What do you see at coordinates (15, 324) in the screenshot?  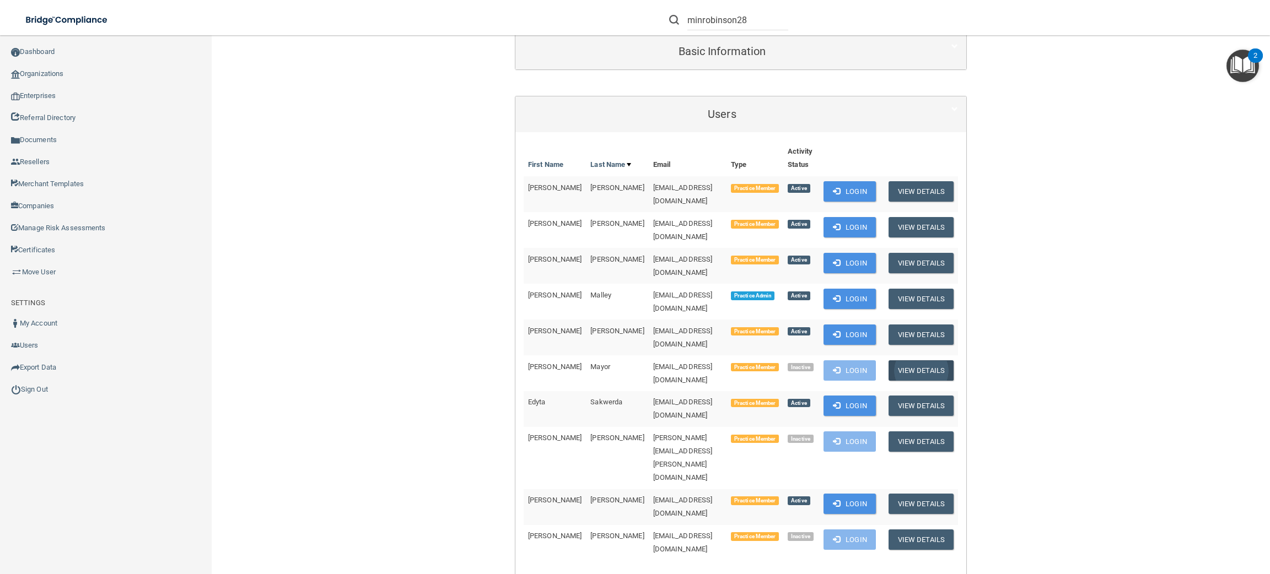 I see `img: ic_user_dark.df1a06c3.png` at bounding box center [15, 324].